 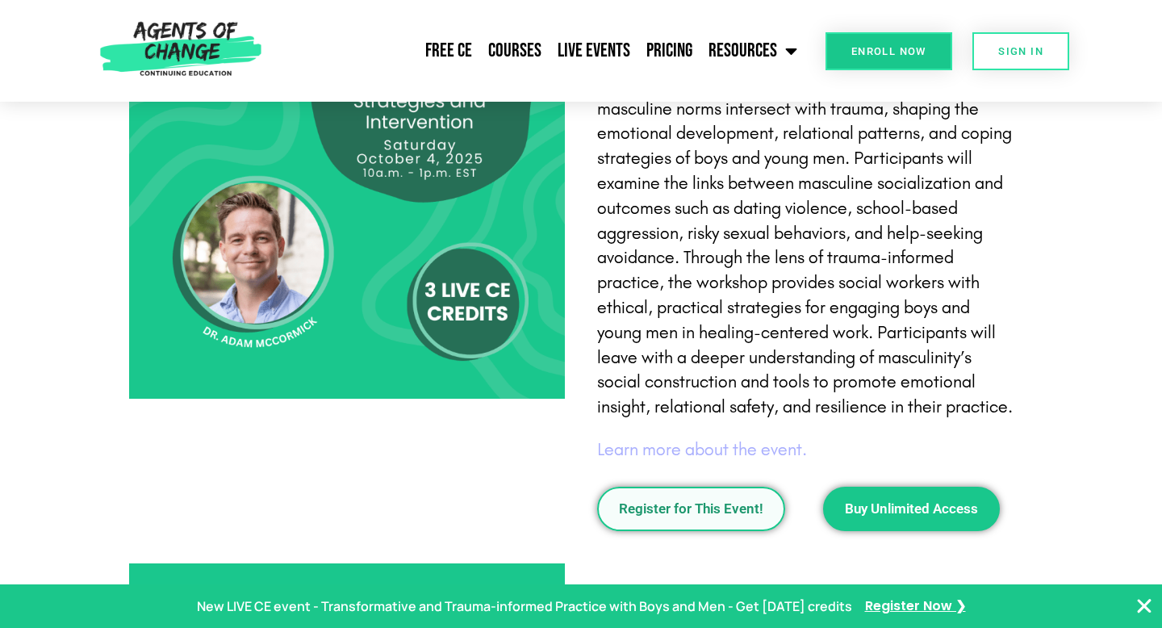 I want to click on span: SIGN IN, so click(x=1020, y=51).